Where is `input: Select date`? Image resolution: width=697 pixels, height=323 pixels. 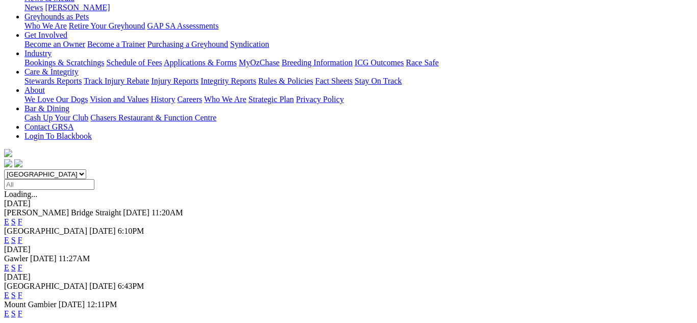
input: Select date is located at coordinates (49, 184).